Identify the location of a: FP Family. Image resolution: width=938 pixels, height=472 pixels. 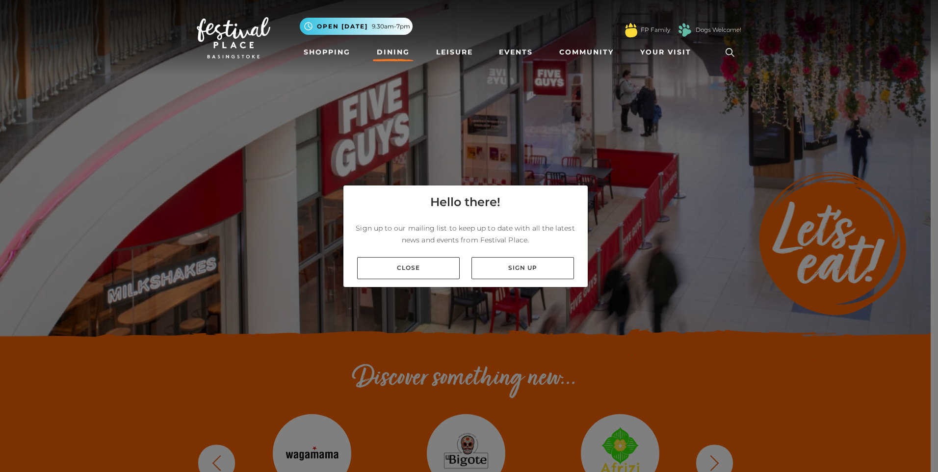
(656, 30).